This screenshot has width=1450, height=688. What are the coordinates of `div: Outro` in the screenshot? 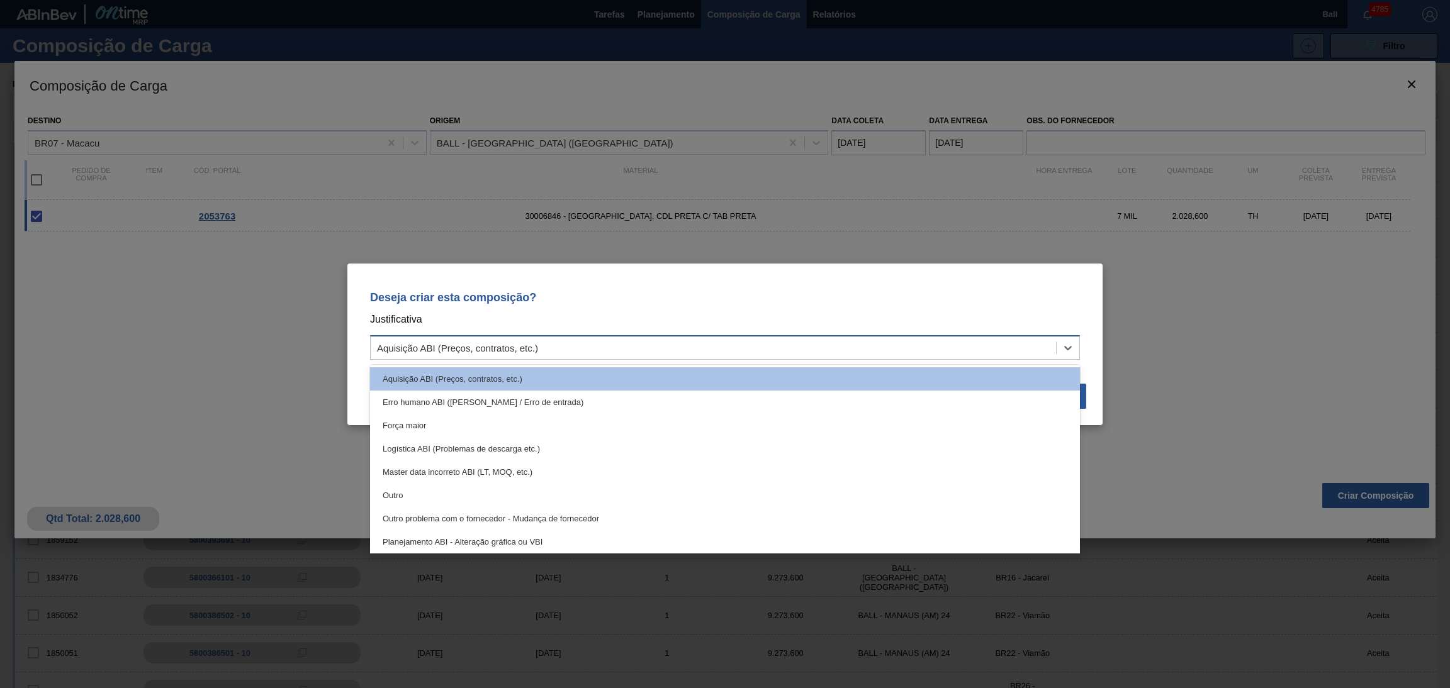 It's located at (725, 495).